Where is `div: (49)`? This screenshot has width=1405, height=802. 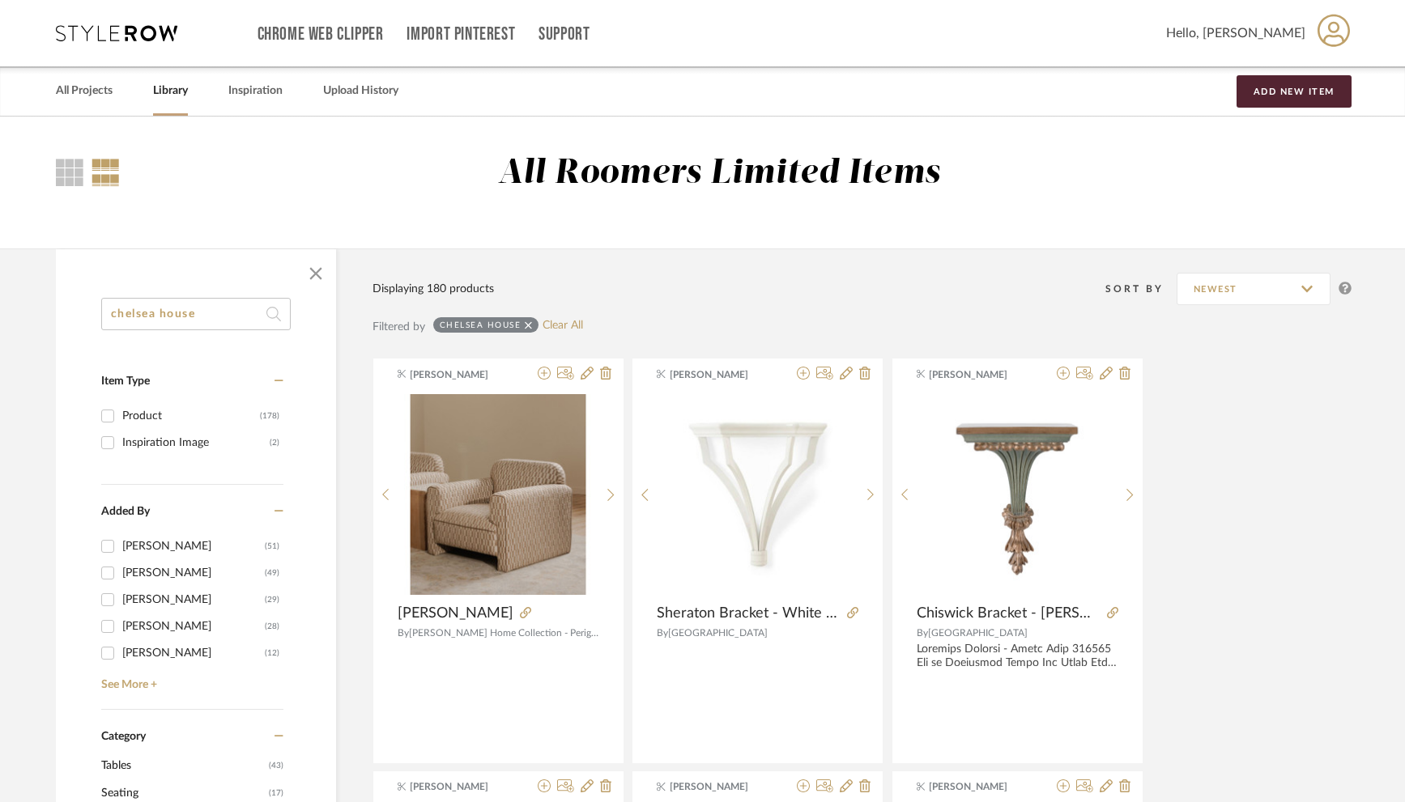
div: (49) is located at coordinates (272, 573).